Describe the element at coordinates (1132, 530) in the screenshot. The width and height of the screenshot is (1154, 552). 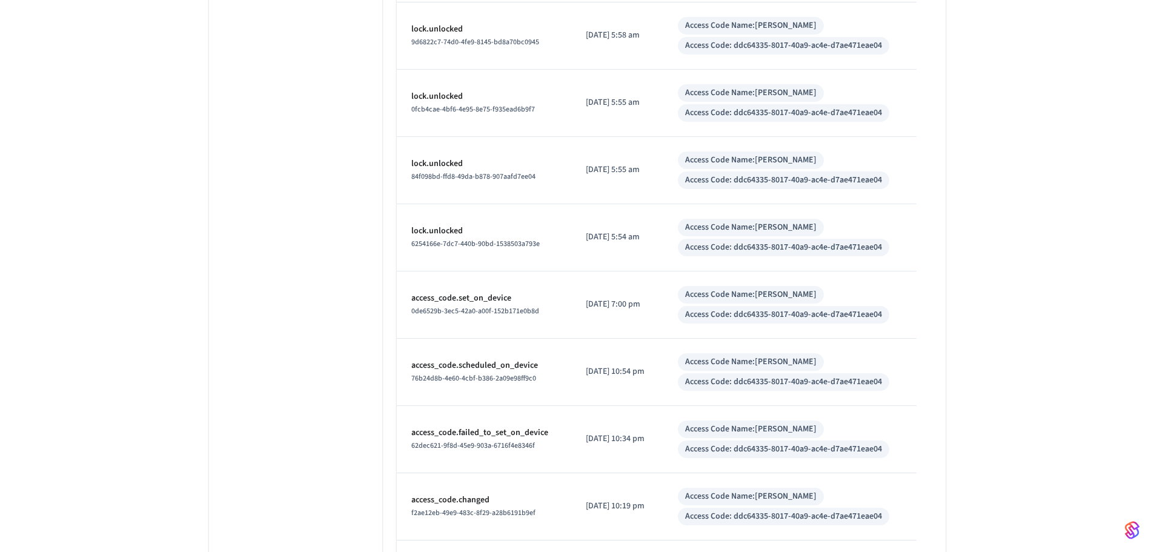
I see `img: SeamLogoGradient.69752ec5.svg` at that location.